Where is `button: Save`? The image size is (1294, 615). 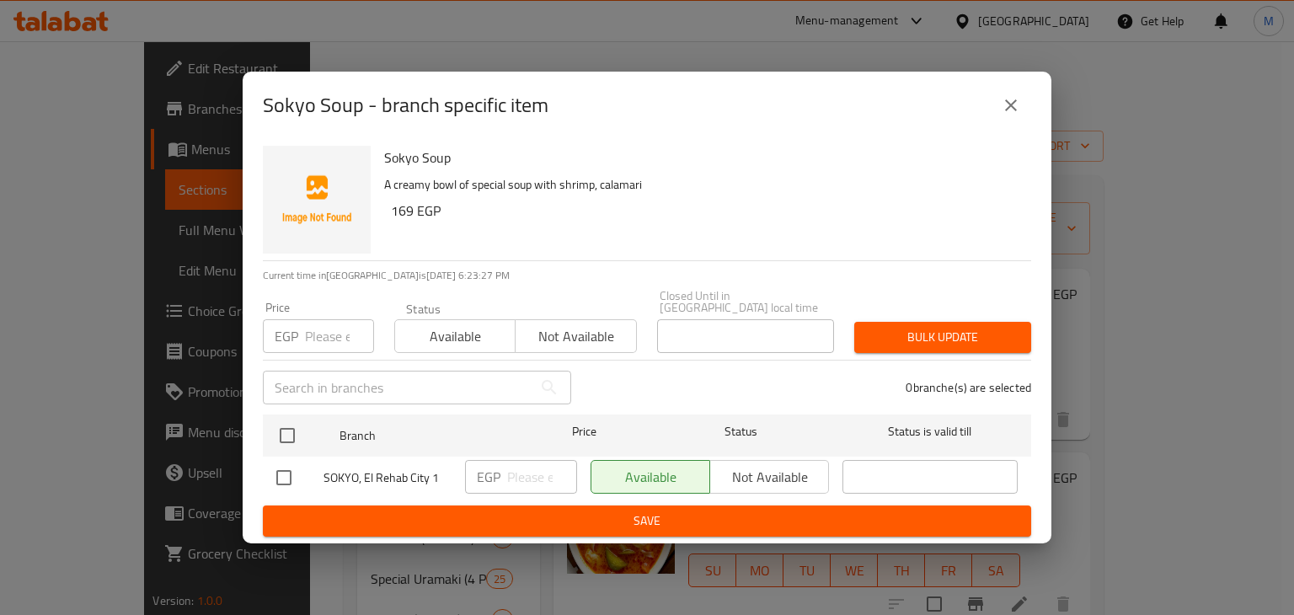 button: Save is located at coordinates (647, 520).